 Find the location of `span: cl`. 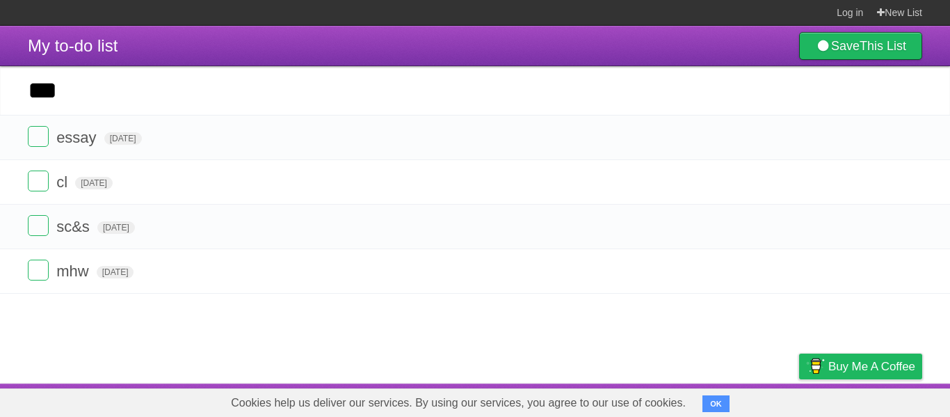

span: cl is located at coordinates (63, 182).